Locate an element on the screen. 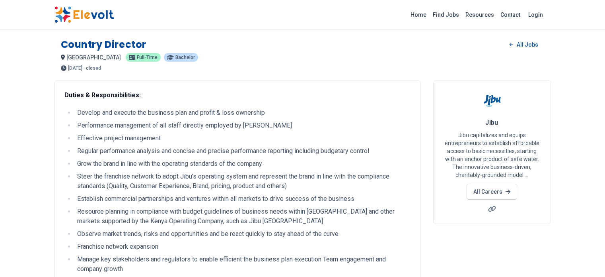  a: Contact is located at coordinates (511, 15).